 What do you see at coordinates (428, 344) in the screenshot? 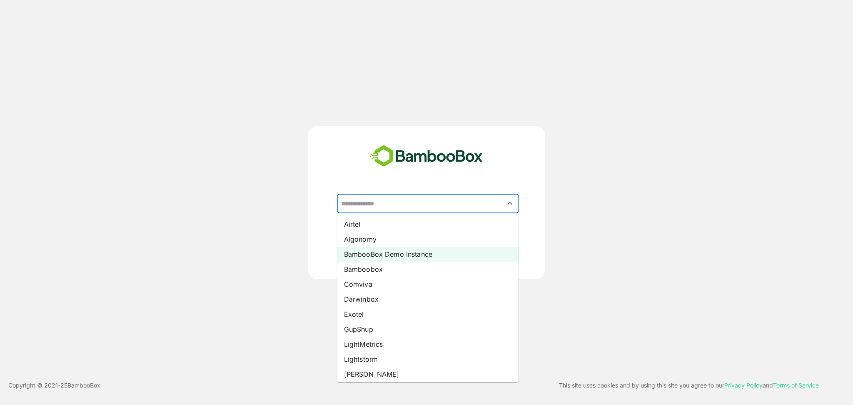
I see `li: LightMetrics` at bounding box center [428, 344].